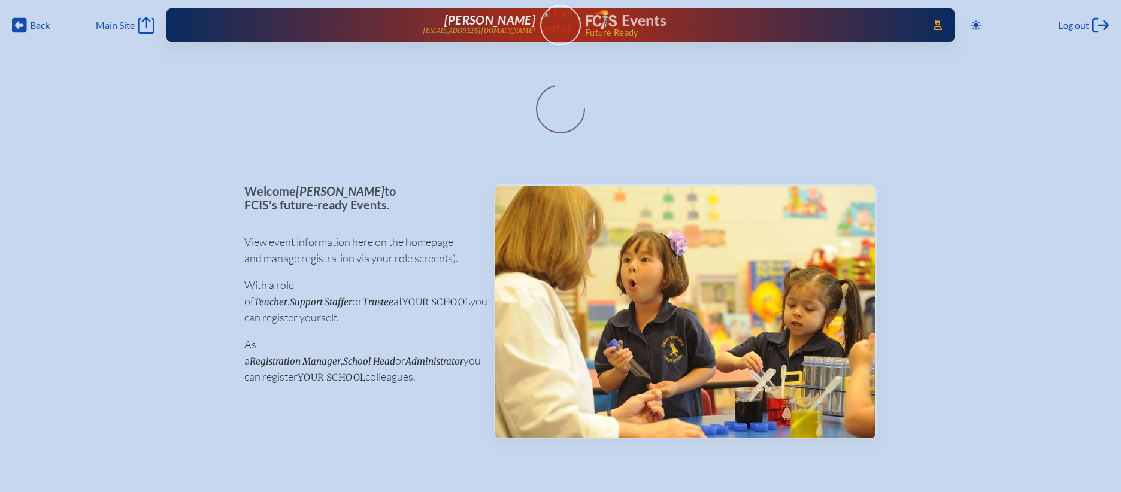 This screenshot has width=1121, height=492. What do you see at coordinates (750, 33) in the screenshot?
I see `span: Future Ready` at bounding box center [750, 33].